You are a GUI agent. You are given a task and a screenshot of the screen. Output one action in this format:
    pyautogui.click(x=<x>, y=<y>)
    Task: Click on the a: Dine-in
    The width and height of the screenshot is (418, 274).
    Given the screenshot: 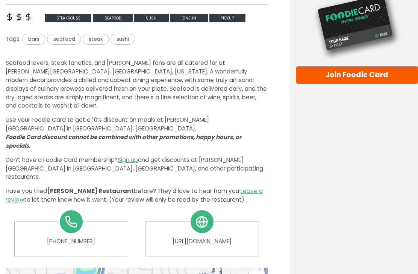 What is the action you would take?
    pyautogui.click(x=190, y=18)
    